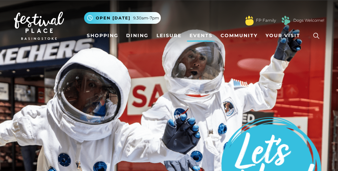 The image size is (338, 171). What do you see at coordinates (103, 35) in the screenshot?
I see `a: Shopping` at bounding box center [103, 35].